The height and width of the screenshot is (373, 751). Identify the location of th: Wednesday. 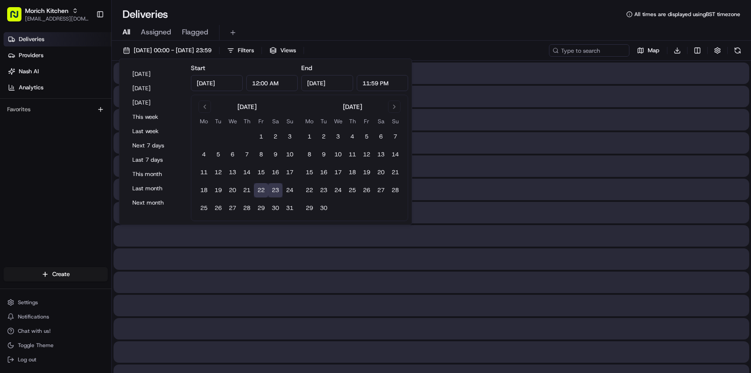
(338, 121).